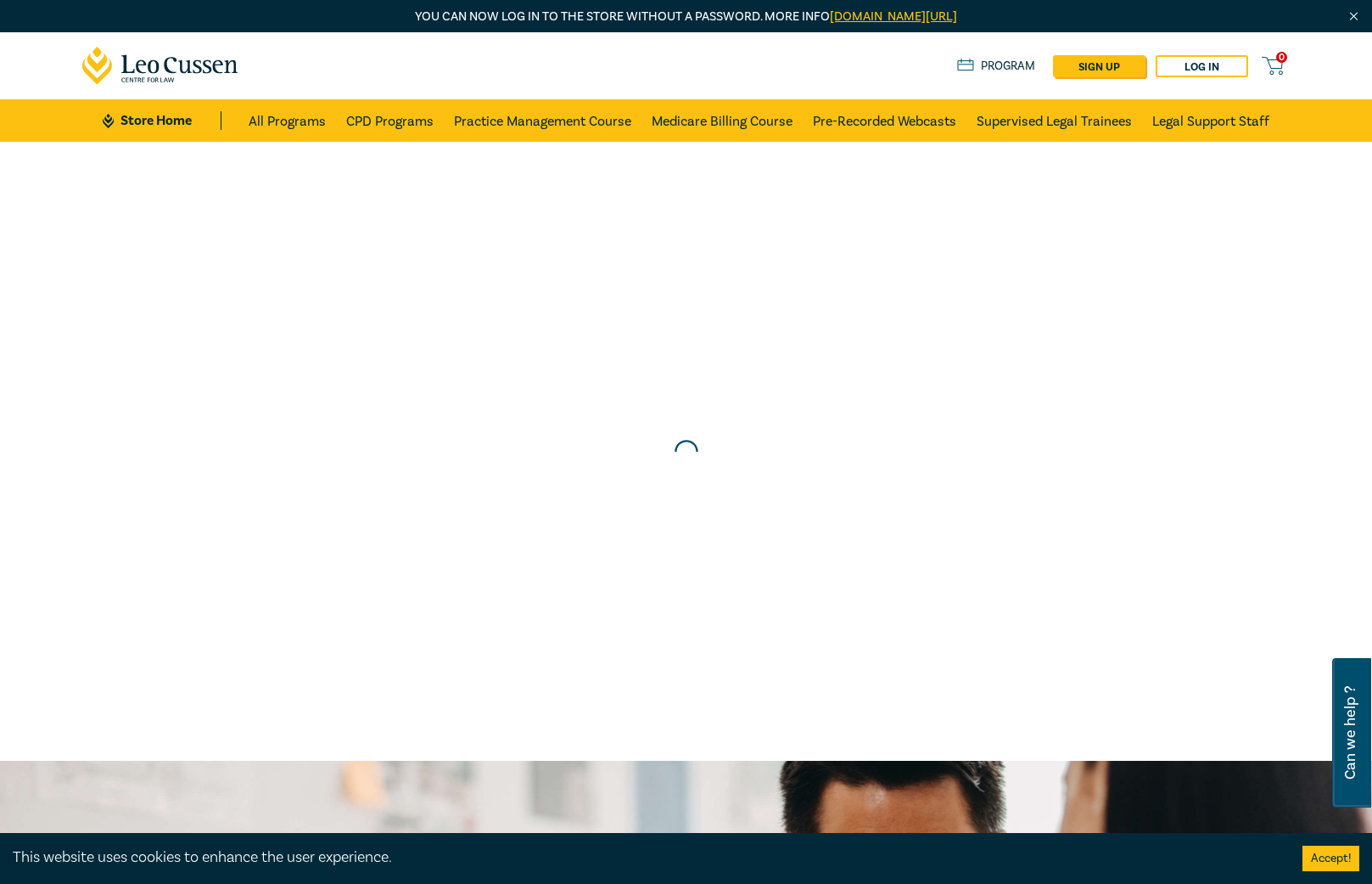  I want to click on a: All Programs, so click(287, 121).